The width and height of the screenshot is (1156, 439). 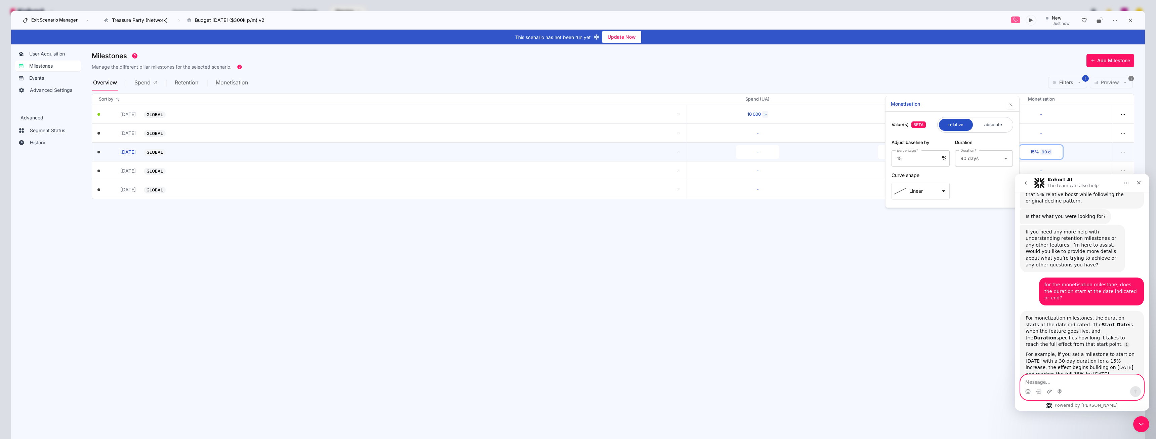 I want to click on span: Sort by, so click(x=106, y=99).